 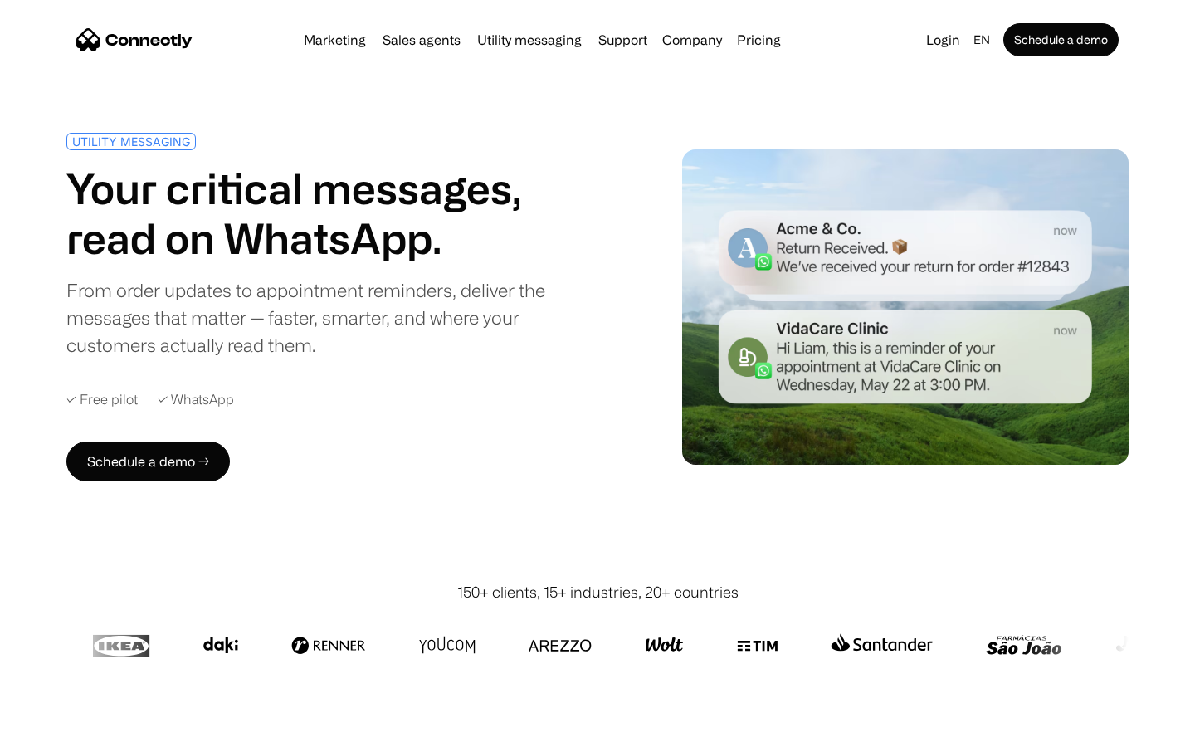 What do you see at coordinates (335, 40) in the screenshot?
I see `a: Marketing` at bounding box center [335, 40].